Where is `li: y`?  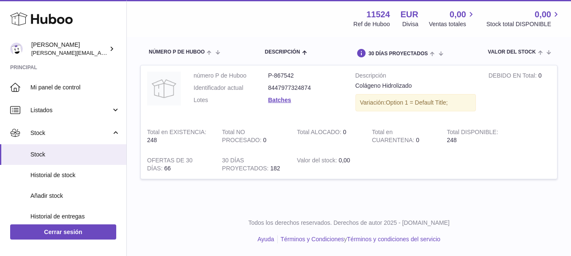 li: y is located at coordinates (359, 240).